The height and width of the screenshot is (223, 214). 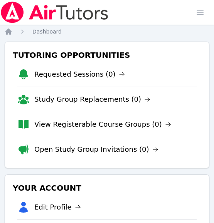 What do you see at coordinates (107, 188) in the screenshot?
I see `h3: Your Account` at bounding box center [107, 188].